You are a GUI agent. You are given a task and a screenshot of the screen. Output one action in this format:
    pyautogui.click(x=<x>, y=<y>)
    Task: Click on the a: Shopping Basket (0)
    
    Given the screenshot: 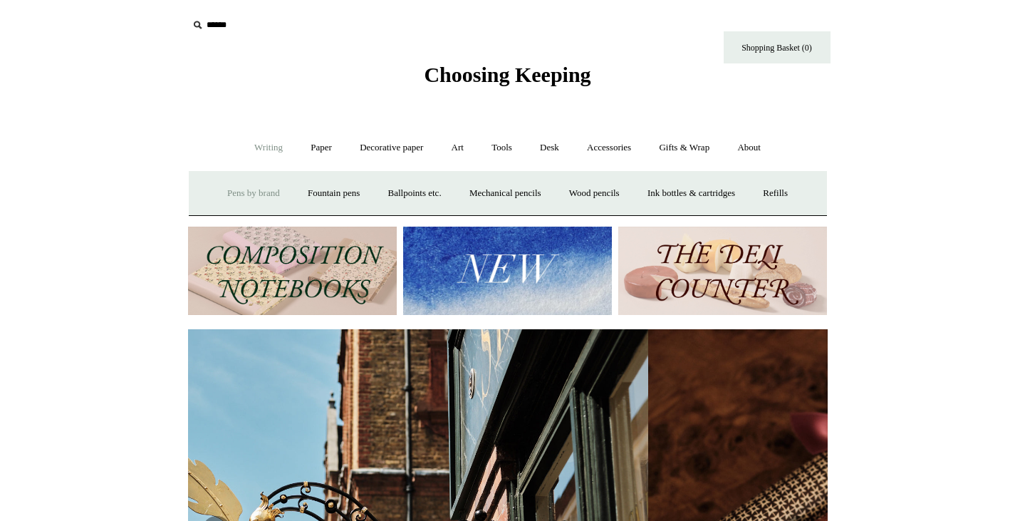 What is the action you would take?
    pyautogui.click(x=777, y=47)
    